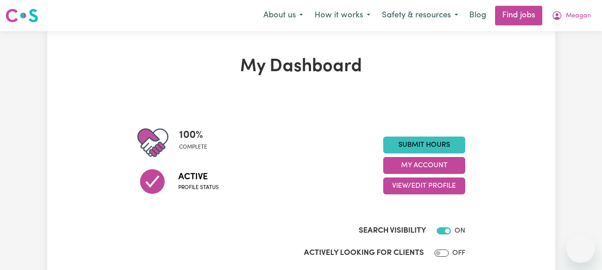  Describe the element at coordinates (424, 186) in the screenshot. I see `button: View/Edit Profile` at that location.